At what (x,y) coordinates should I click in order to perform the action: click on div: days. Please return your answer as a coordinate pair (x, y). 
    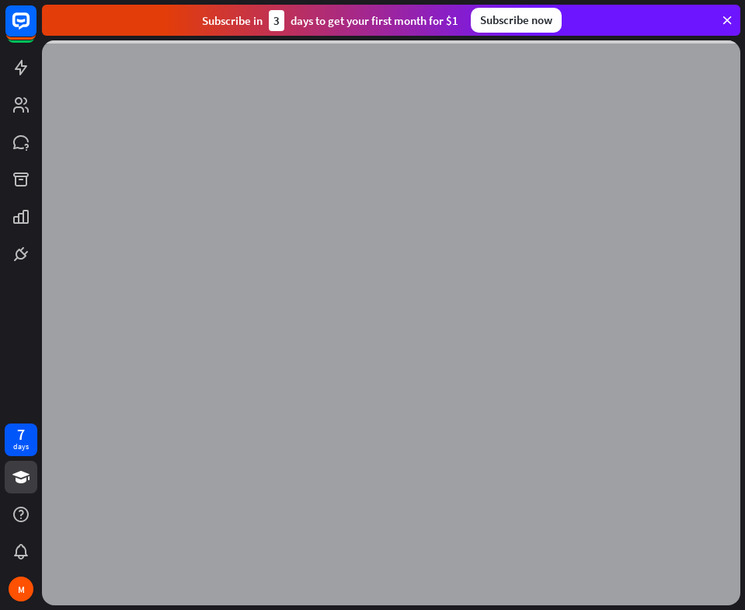
    Looking at the image, I should click on (21, 447).